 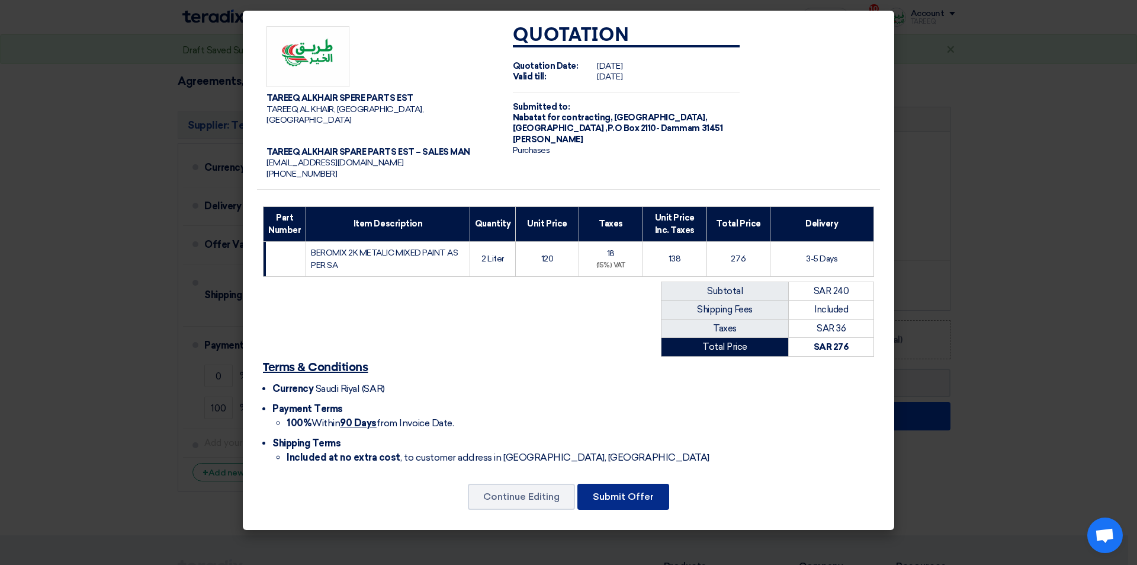 What do you see at coordinates (293, 388) in the screenshot?
I see `span: Currency` at bounding box center [293, 388].